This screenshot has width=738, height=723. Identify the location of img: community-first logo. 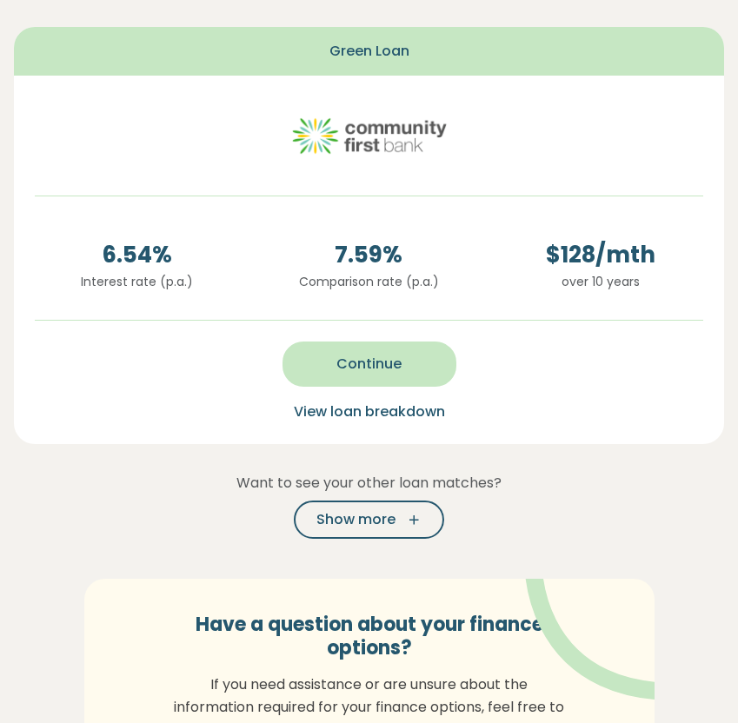
(370, 136).